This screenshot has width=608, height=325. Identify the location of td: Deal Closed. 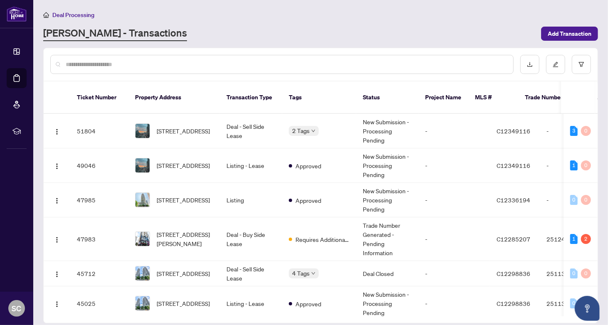
(388, 274).